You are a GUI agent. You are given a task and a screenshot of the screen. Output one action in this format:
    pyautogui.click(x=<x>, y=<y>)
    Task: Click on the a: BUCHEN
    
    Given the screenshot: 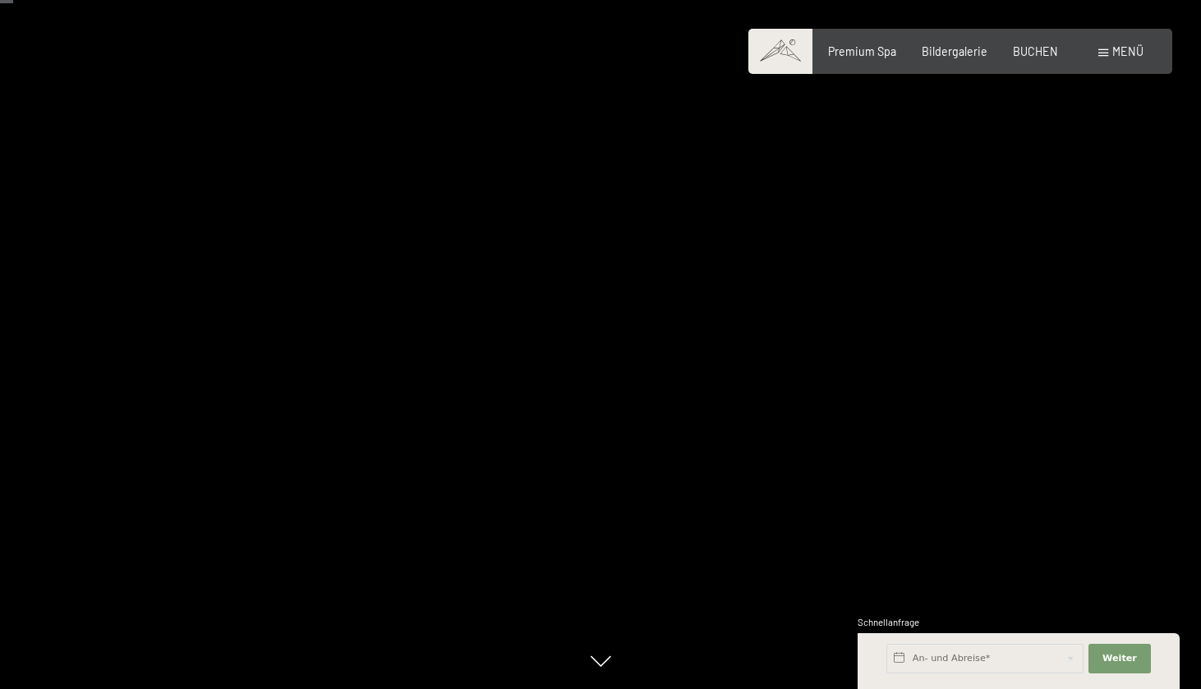 What is the action you would take?
    pyautogui.click(x=1035, y=51)
    